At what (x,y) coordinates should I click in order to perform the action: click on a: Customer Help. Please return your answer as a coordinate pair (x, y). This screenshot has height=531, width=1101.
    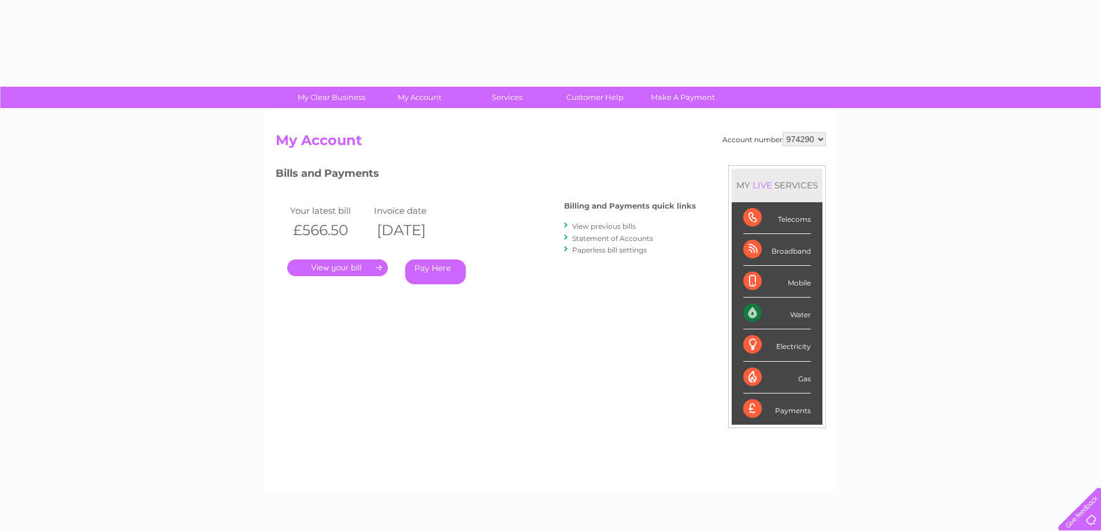
    Looking at the image, I should click on (595, 97).